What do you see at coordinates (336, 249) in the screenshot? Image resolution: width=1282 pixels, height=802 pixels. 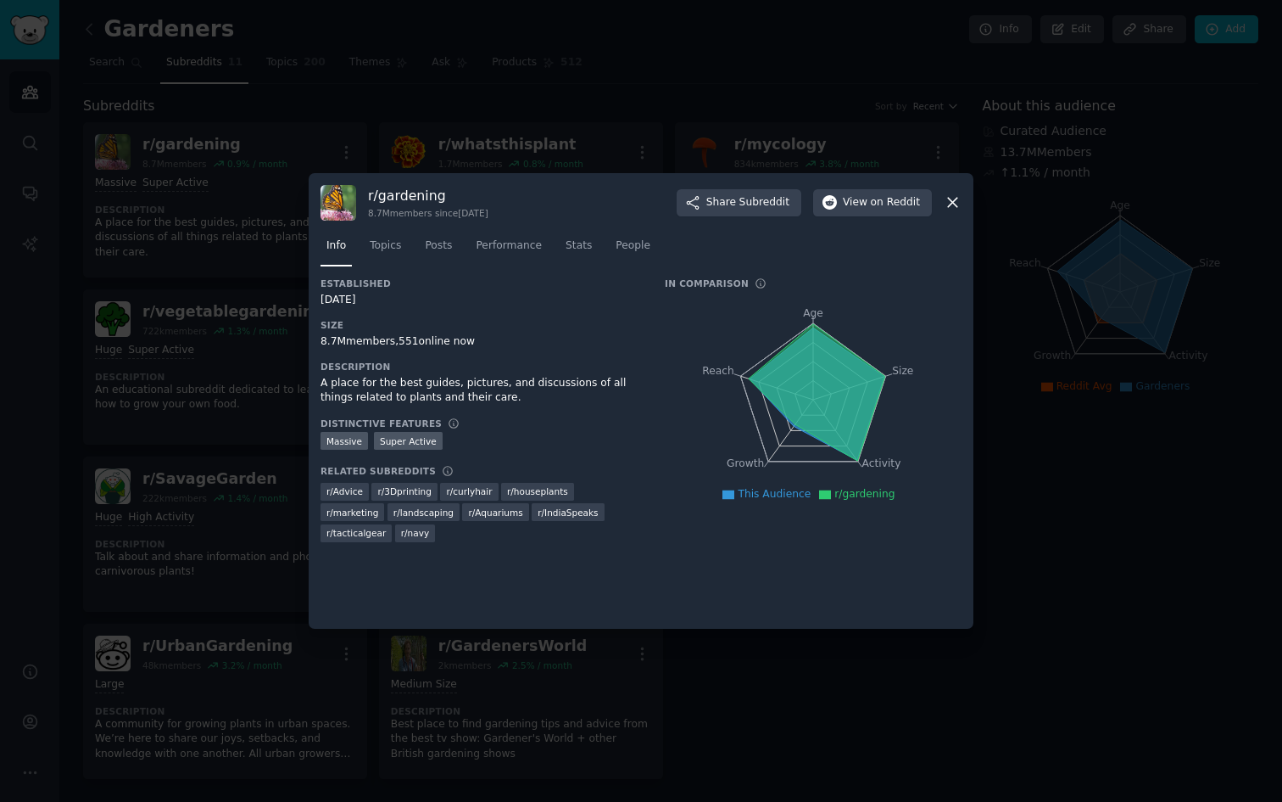 I see `a: Info` at bounding box center [336, 249].